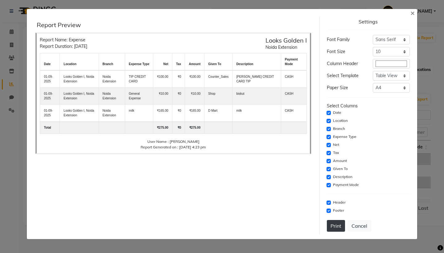 This screenshot has height=253, width=444. I want to click on div: Column Header, so click(345, 64).